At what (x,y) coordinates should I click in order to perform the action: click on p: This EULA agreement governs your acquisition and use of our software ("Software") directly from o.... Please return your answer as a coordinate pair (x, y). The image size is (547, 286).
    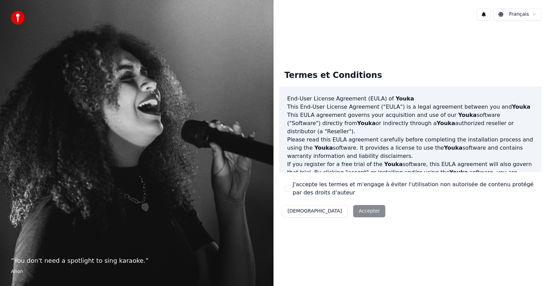
    Looking at the image, I should click on (410, 123).